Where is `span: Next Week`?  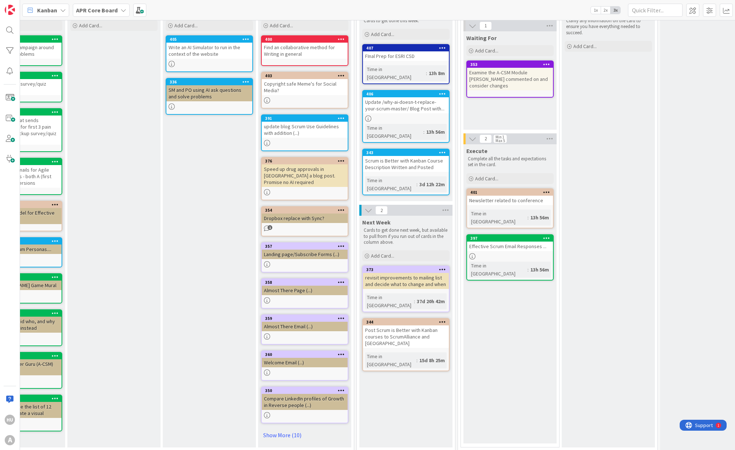 span: Next Week is located at coordinates (376, 222).